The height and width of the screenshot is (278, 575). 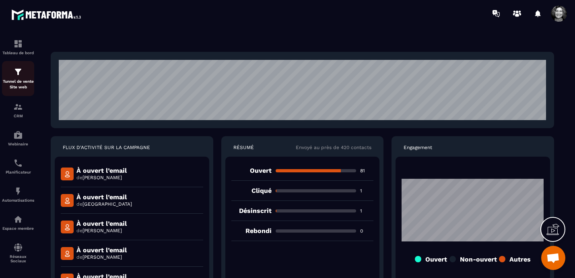 I want to click on p: Engagement, so click(x=417, y=148).